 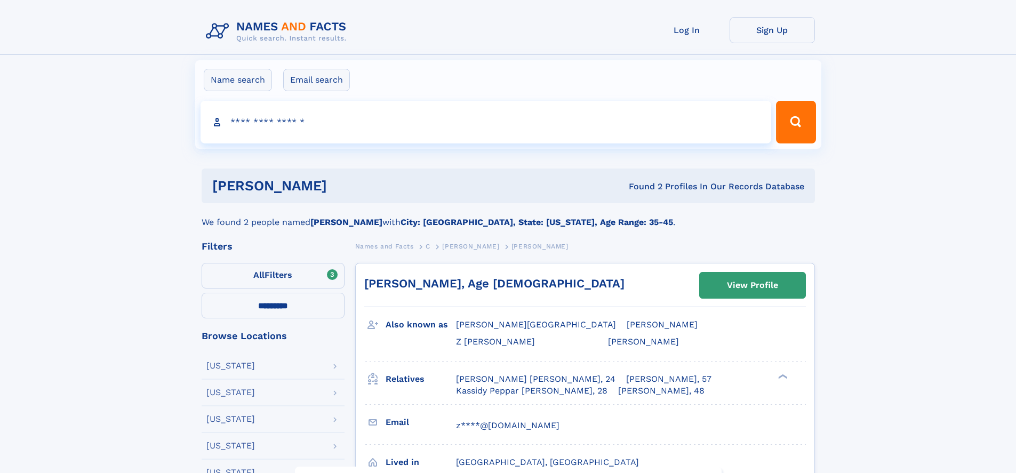 What do you see at coordinates (421, 325) in the screenshot?
I see `h3: Also known as` at bounding box center [421, 325].